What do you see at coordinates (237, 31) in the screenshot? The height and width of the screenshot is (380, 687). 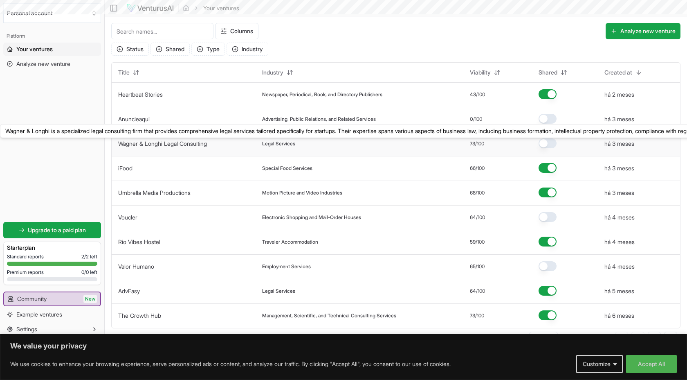 I see `button: Columns` at bounding box center [237, 31].